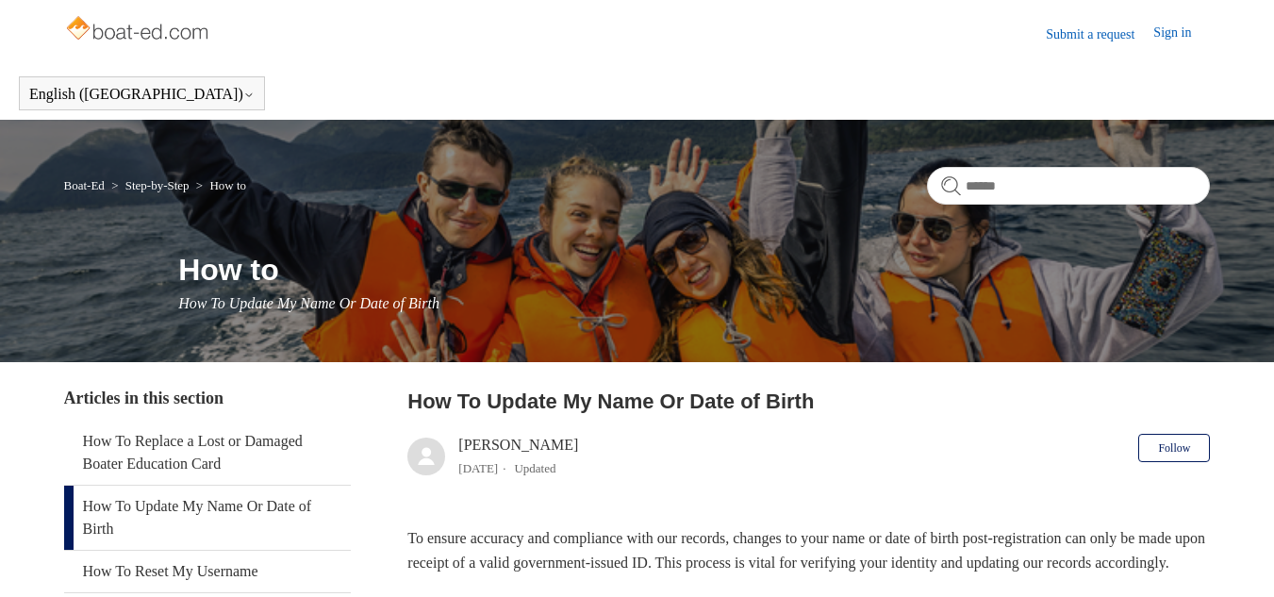 This screenshot has width=1274, height=597. I want to click on a: Step-by-Step, so click(157, 185).